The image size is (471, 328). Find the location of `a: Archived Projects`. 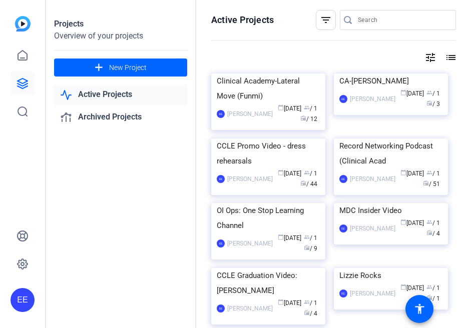

a: Archived Projects is located at coordinates (121, 117).